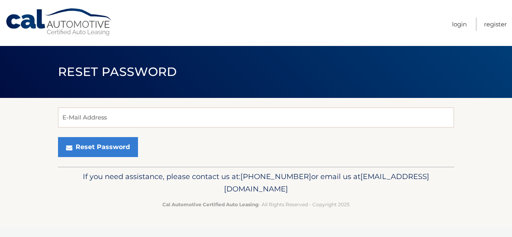  Describe the element at coordinates (459, 24) in the screenshot. I see `a: Login` at that location.